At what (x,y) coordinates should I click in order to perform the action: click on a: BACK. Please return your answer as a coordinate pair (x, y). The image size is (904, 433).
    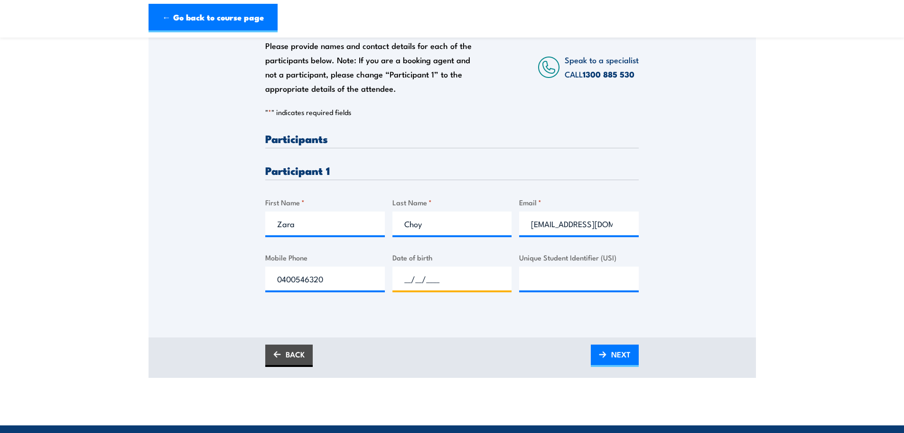
    Looking at the image, I should click on (289, 355).